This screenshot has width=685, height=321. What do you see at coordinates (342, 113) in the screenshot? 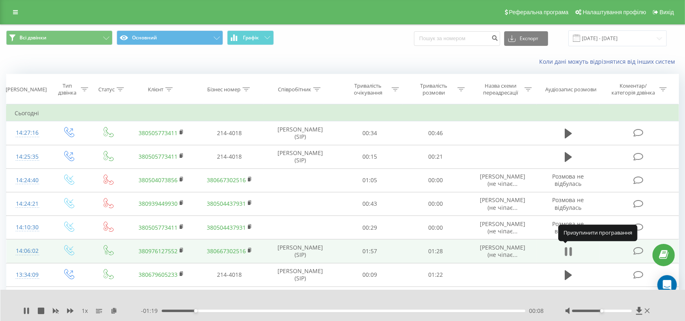
I see `td: Сьогодні` at bounding box center [342, 113].